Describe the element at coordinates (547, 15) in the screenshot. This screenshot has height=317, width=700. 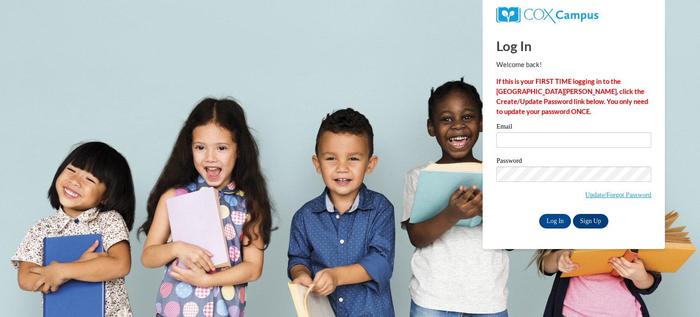
I see `img: COX Campus` at that location.